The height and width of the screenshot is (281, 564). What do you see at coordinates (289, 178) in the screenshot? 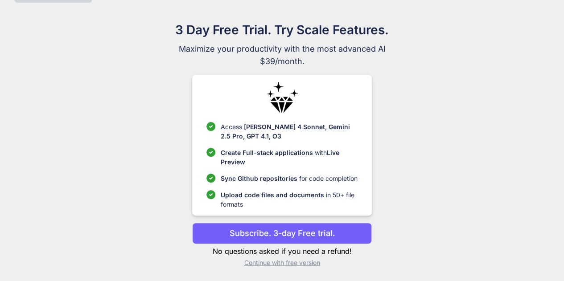
I see `p: for code completion` at bounding box center [289, 178].